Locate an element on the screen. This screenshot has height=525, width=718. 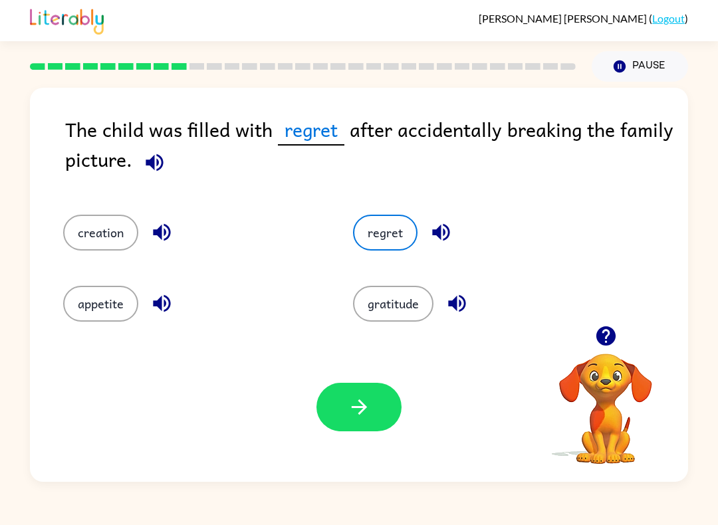
button: creation is located at coordinates (100, 233).